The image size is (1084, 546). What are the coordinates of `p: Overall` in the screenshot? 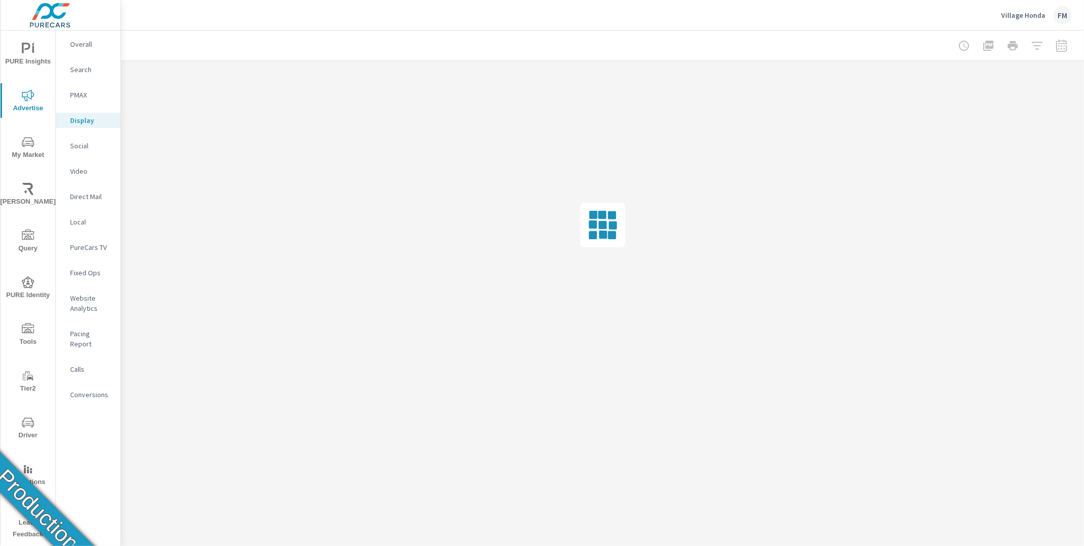 It's located at (91, 44).